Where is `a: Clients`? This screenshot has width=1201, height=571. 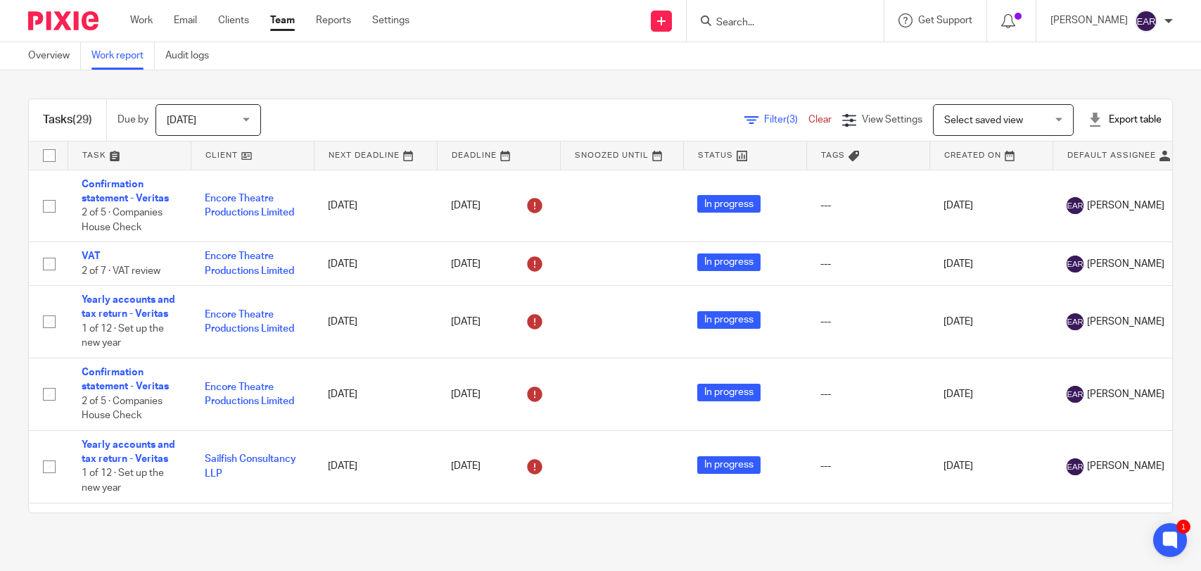
a: Clients is located at coordinates (234, 20).